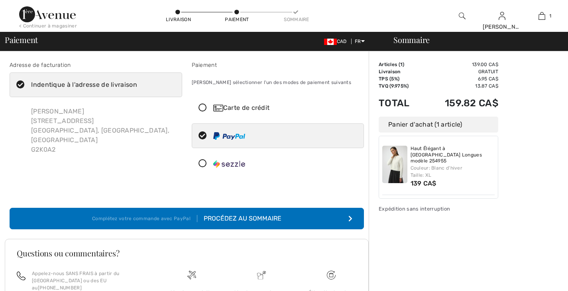 Image resolution: width=568 pixels, height=291 pixels. I want to click on span: 139 CA$, so click(423, 183).